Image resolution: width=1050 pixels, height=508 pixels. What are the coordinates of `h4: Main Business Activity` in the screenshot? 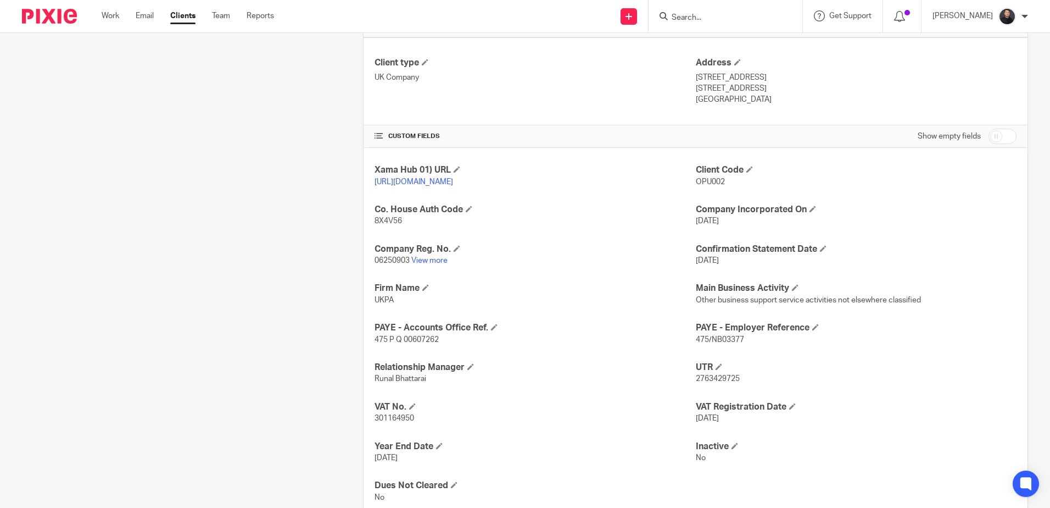 It's located at (856, 288).